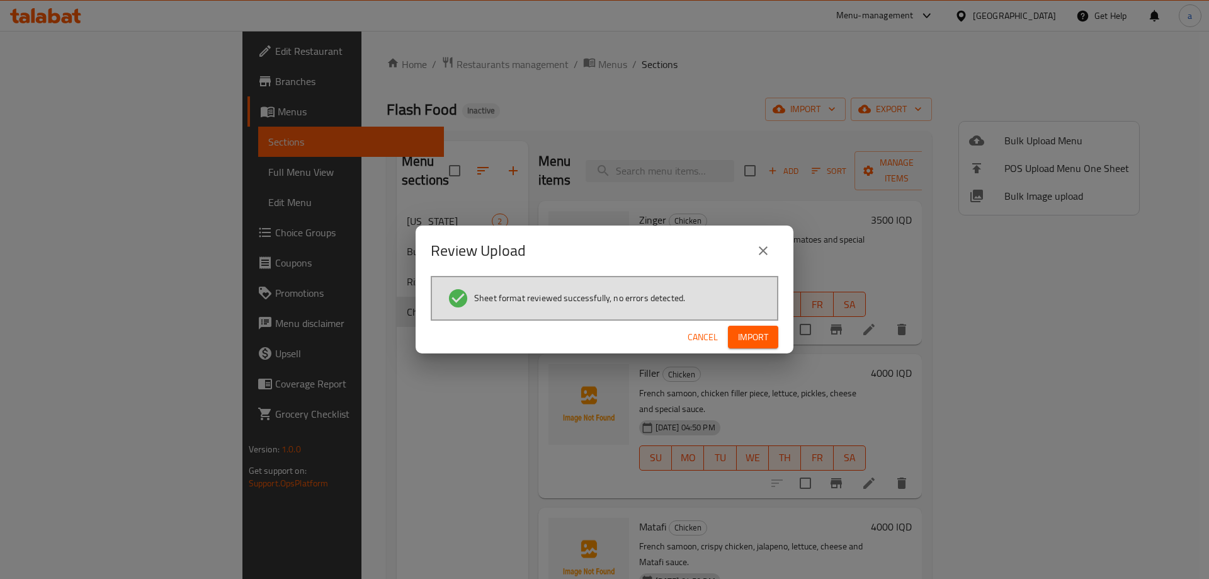 The width and height of the screenshot is (1209, 579). I want to click on h2: Review Upload, so click(478, 251).